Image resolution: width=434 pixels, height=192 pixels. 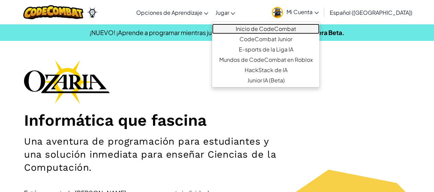 I want to click on h2: Una aventura de programación para estudiantes y una solución inmediata para enseñar Ciencias de l..., so click(x=153, y=154).